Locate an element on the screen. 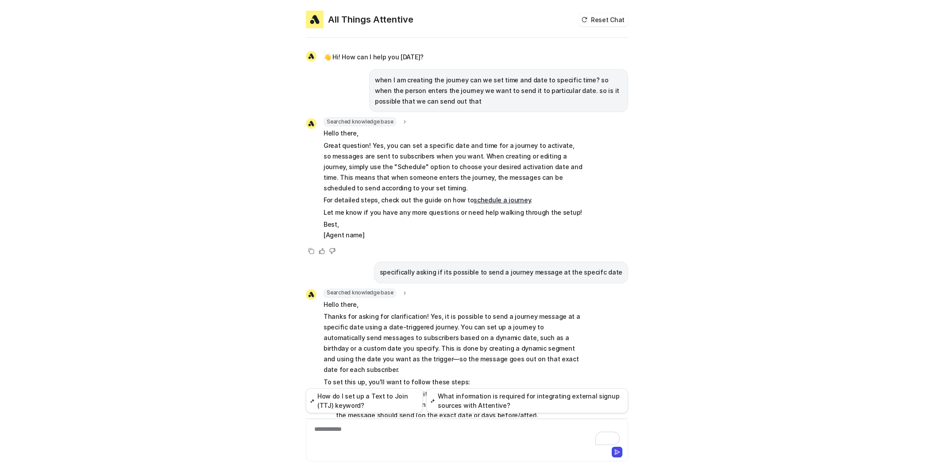  button: What information is required for integrating external signup sources with Attentive? is located at coordinates (527, 401).